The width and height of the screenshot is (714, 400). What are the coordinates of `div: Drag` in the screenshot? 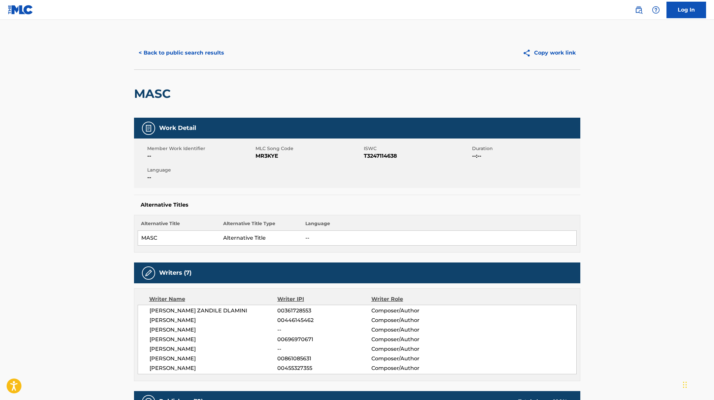 It's located at (685, 384).